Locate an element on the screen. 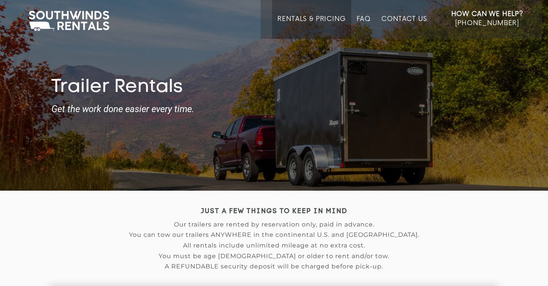  p: Our trailers are rented by reservation only, paid in advance. is located at coordinates (274, 224).